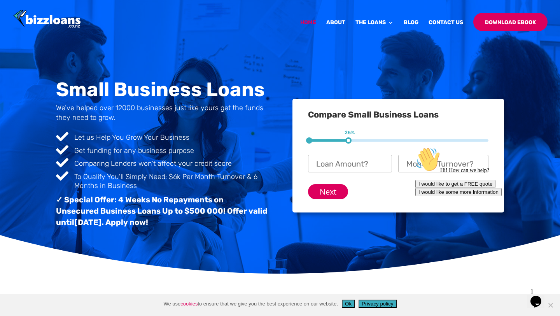 The width and height of the screenshot is (560, 316). Describe the element at coordinates (166, 181) in the screenshot. I see `span: To Qualify You'll Simply Need: $6k Per Month Turnover & 6 Months in Business` at that location.